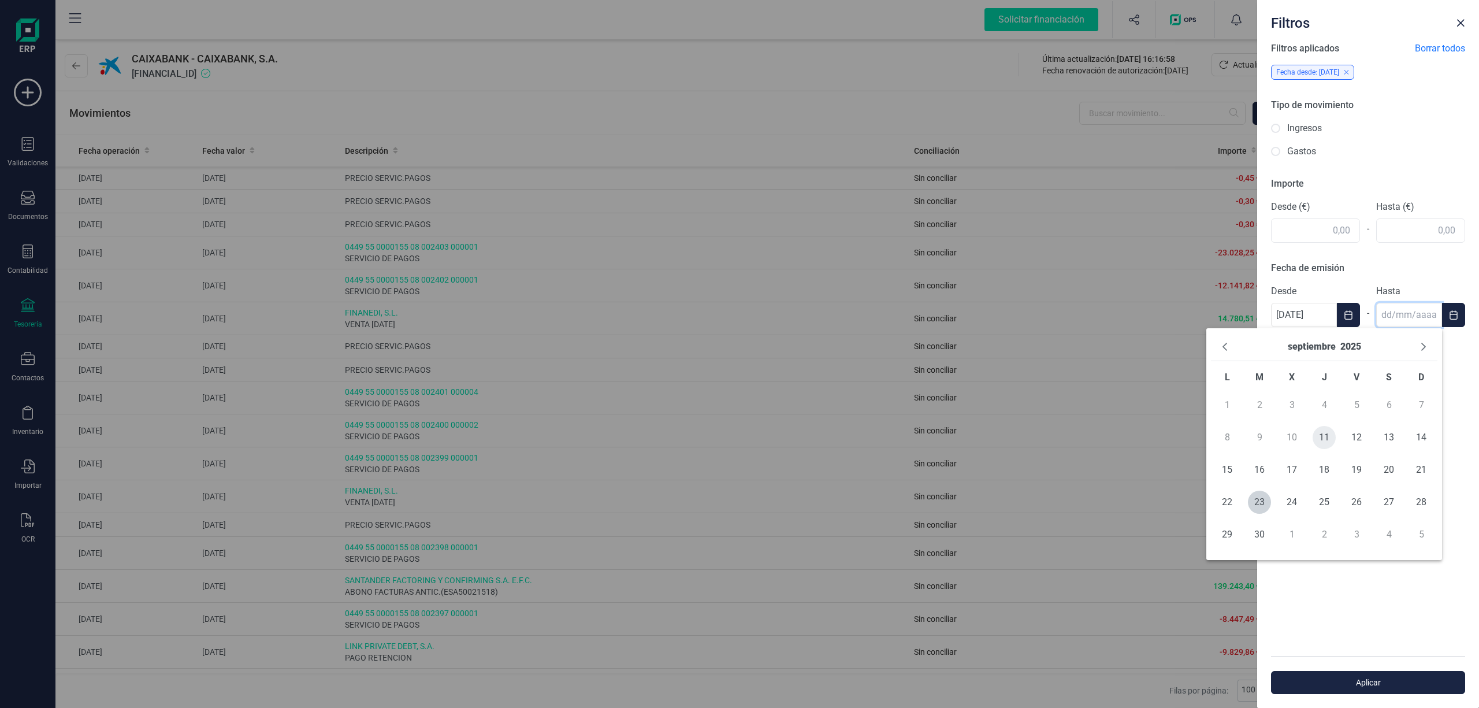 The image size is (1479, 708). Describe the element at coordinates (1292, 405) in the screenshot. I see `td: 03/09/2025` at that location.